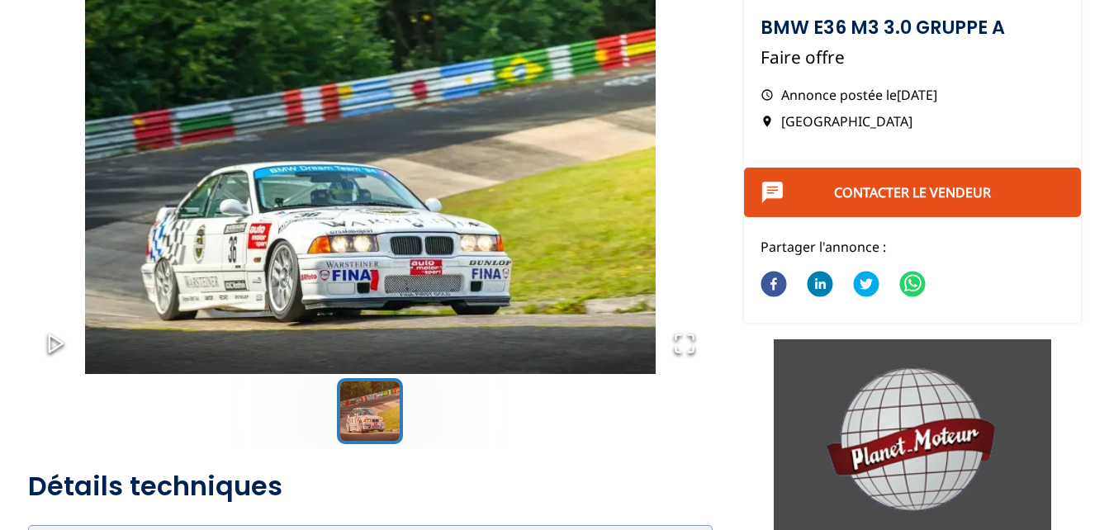  I want to click on p: Faire offre, so click(912, 57).